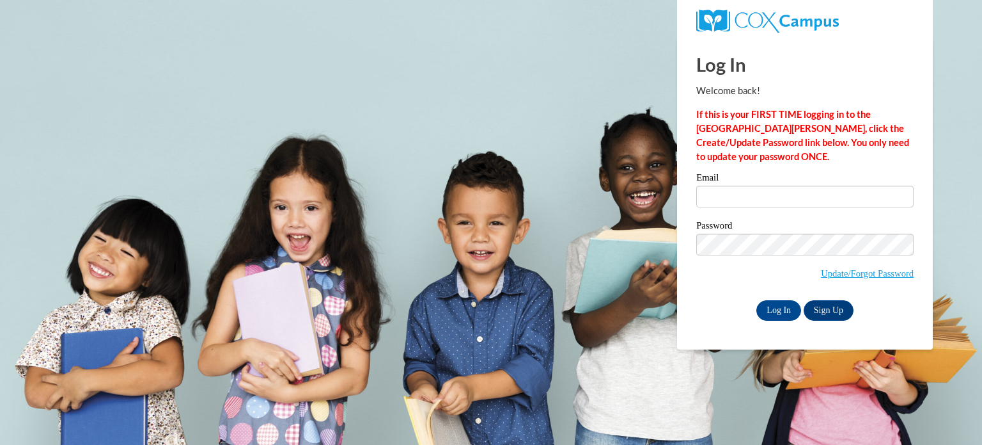 The image size is (982, 445). I want to click on label: Email, so click(805, 179).